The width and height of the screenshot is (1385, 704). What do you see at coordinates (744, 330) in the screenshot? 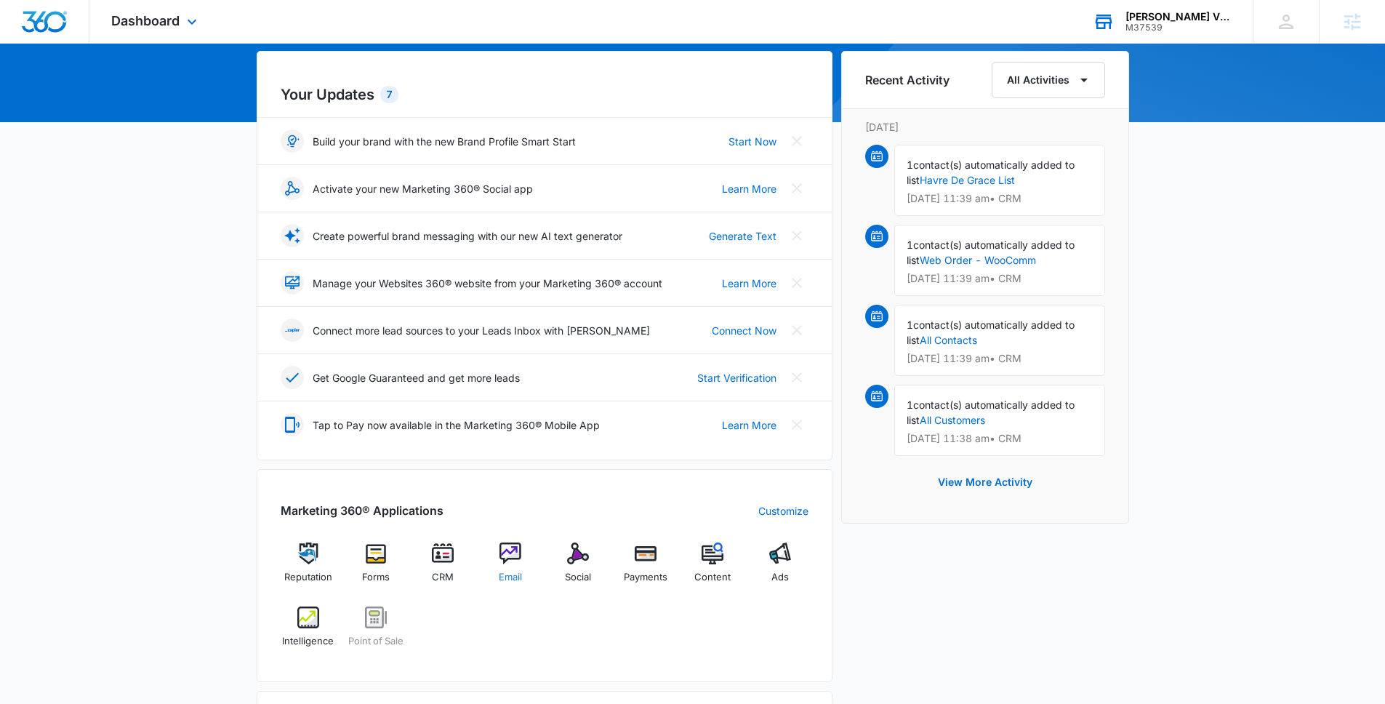
I see `a: Connect Now` at bounding box center [744, 330].